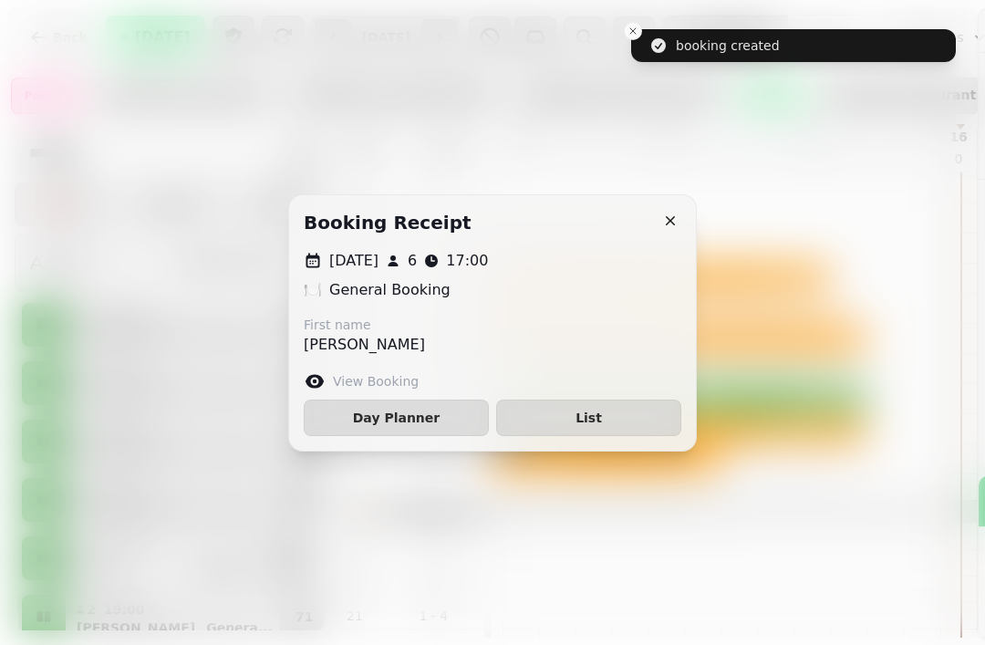  I want to click on label: View Booking, so click(376, 381).